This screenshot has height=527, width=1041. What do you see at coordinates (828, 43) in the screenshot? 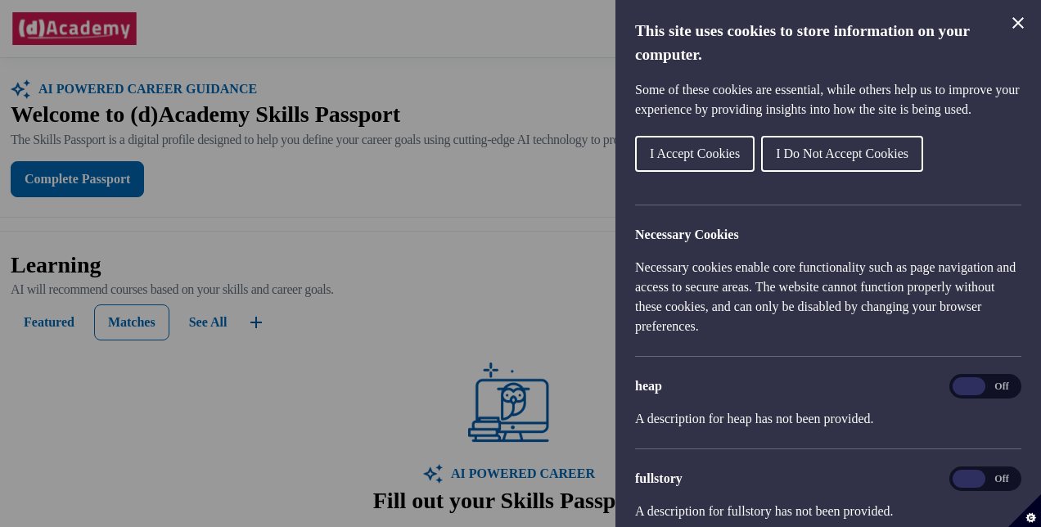
I see `h1: This site uses cookies to store information on your computer.` at bounding box center [828, 43].